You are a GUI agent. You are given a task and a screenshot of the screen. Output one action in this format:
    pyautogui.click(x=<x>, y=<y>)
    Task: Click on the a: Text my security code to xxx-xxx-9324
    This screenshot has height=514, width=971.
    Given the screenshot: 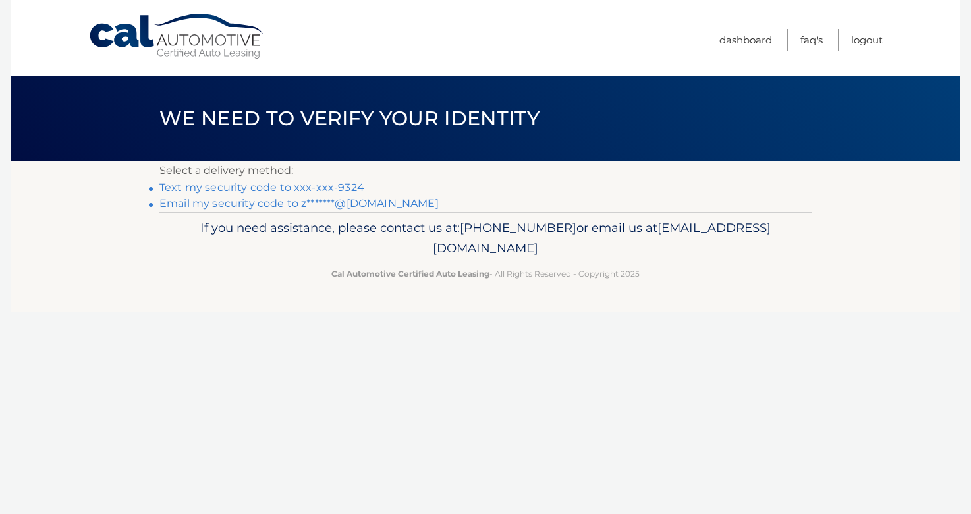 What is the action you would take?
    pyautogui.click(x=262, y=187)
    